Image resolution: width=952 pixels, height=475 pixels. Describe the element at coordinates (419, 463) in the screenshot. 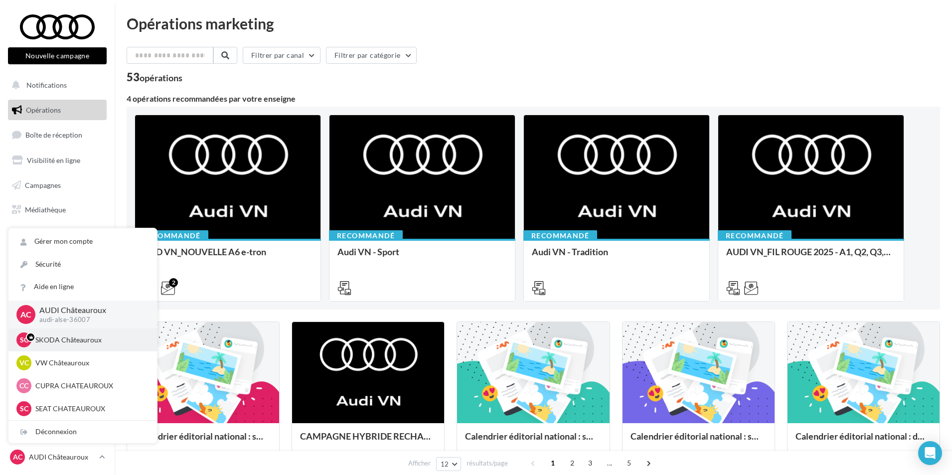

I see `span: Afficher` at that location.